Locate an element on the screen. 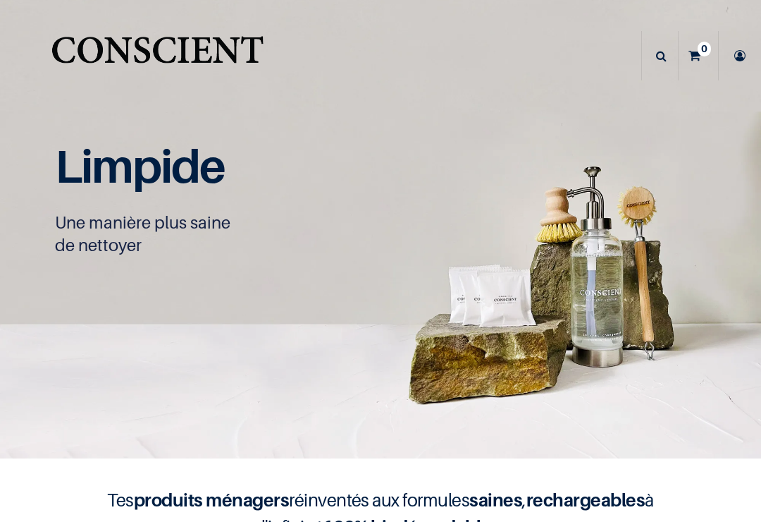 This screenshot has height=522, width=761. span: Peinture is located at coordinates (373, 54).